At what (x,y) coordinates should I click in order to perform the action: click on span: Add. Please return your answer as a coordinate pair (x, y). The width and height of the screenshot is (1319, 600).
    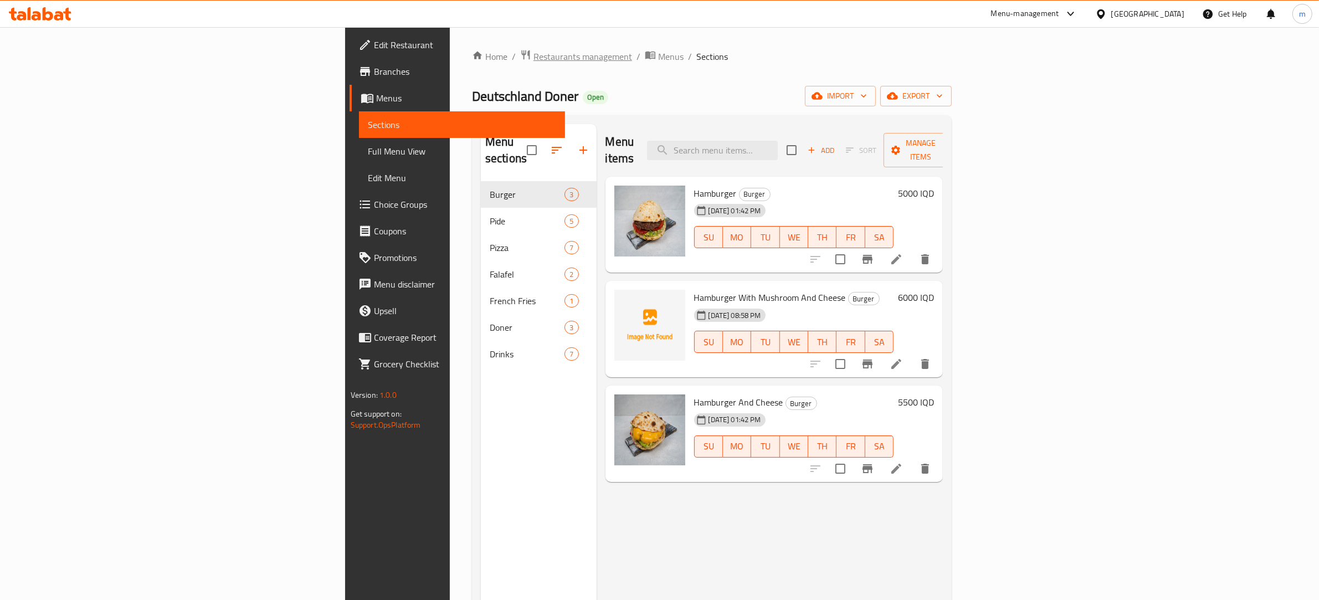
    Looking at the image, I should click on (821, 150).